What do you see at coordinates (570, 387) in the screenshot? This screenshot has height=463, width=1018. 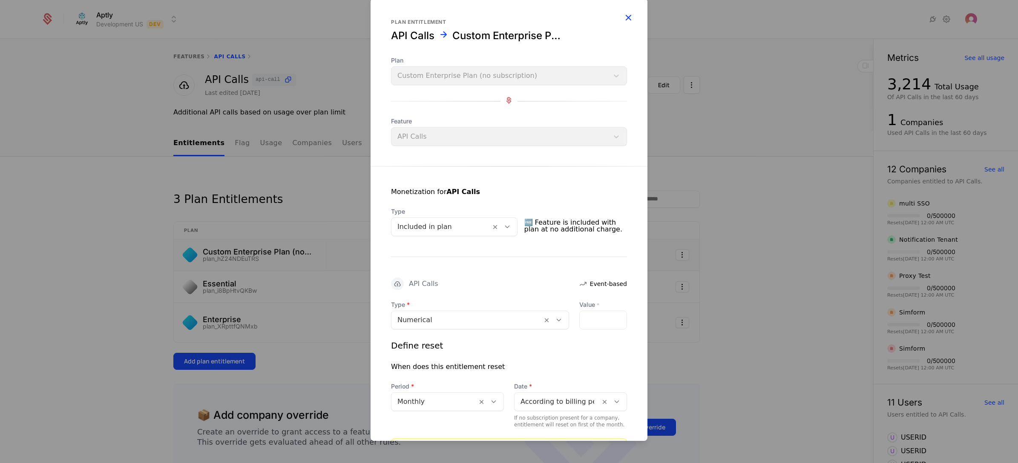 I see `span: Date` at bounding box center [570, 387].